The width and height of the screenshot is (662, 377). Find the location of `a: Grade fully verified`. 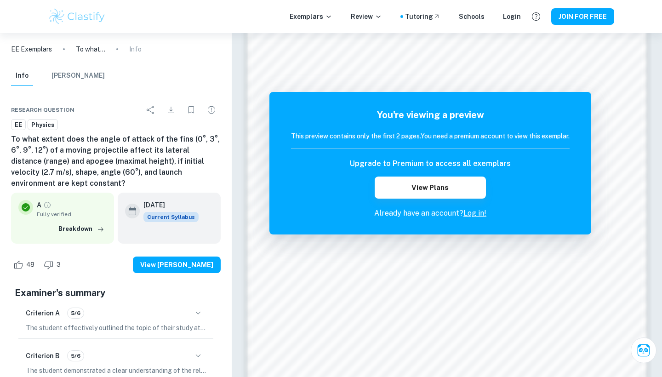

a: Grade fully verified is located at coordinates (47, 205).